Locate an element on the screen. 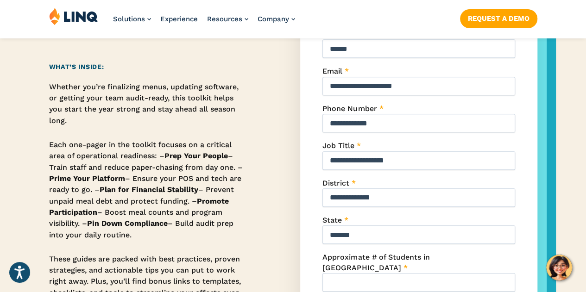 This screenshot has height=292, width=586. span: Last Name is located at coordinates (342, 34).